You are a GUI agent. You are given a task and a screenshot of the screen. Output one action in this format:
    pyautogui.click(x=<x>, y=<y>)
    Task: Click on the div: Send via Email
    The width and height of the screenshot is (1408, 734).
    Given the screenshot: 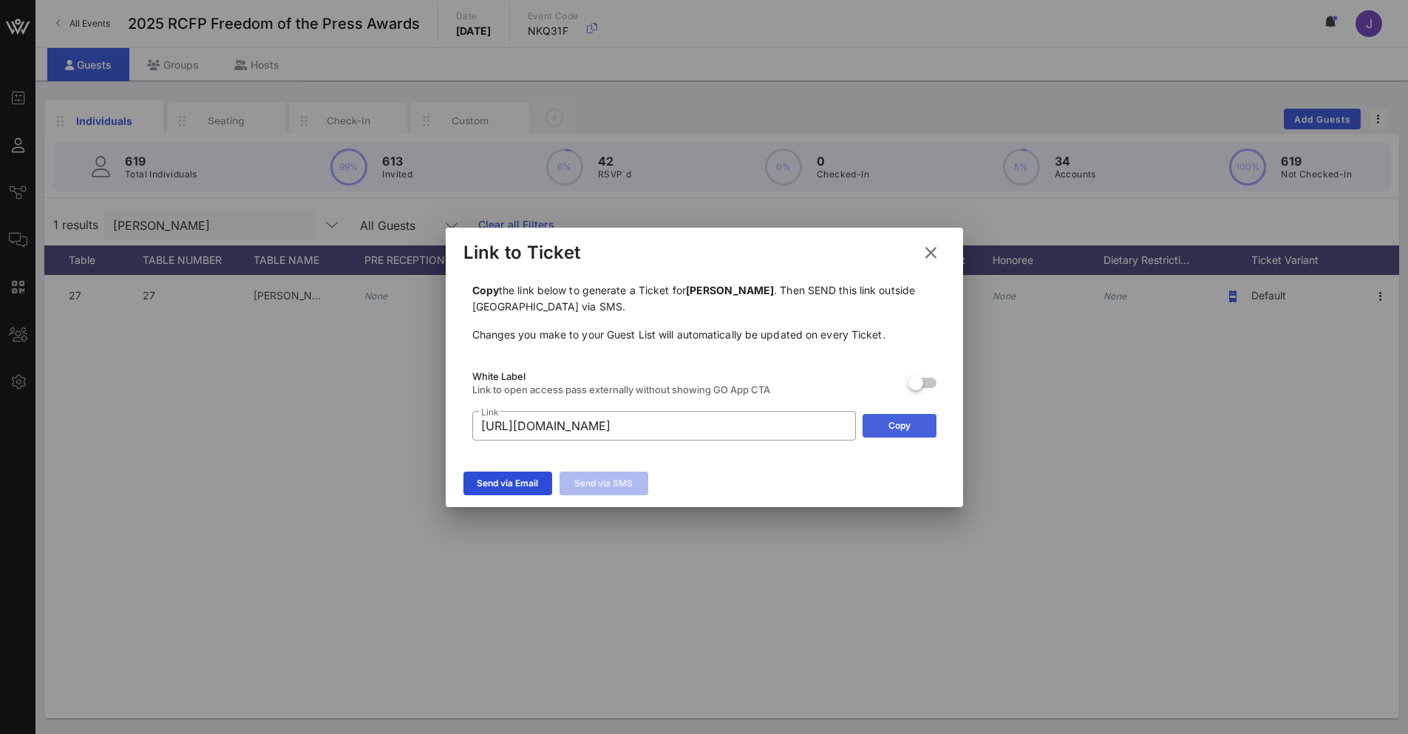 What is the action you would take?
    pyautogui.click(x=507, y=483)
    